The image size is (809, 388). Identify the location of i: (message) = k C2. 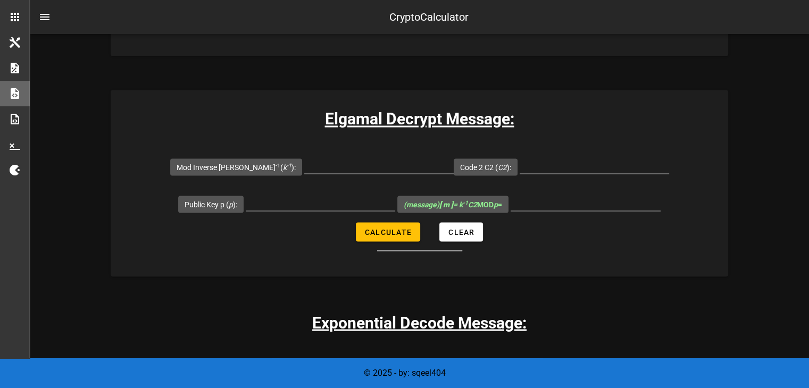
(440, 204).